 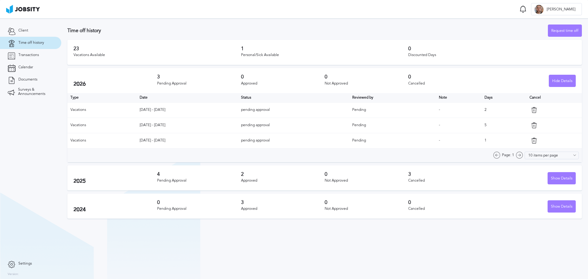 What do you see at coordinates (115, 181) in the screenshot?
I see `h2: 2025` at bounding box center [115, 181].